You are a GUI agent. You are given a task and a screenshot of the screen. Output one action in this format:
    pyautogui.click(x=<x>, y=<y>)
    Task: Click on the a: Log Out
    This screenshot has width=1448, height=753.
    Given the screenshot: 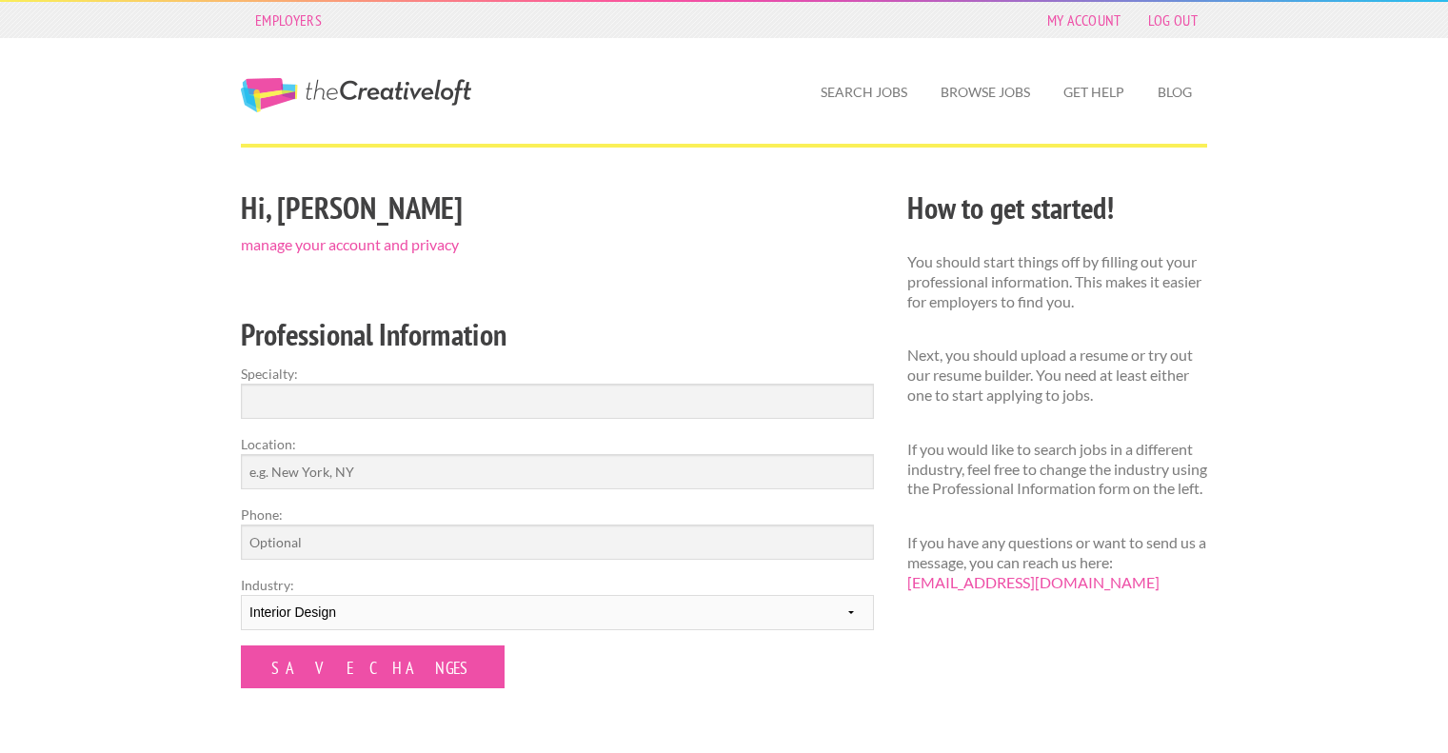 What is the action you would take?
    pyautogui.click(x=1173, y=20)
    